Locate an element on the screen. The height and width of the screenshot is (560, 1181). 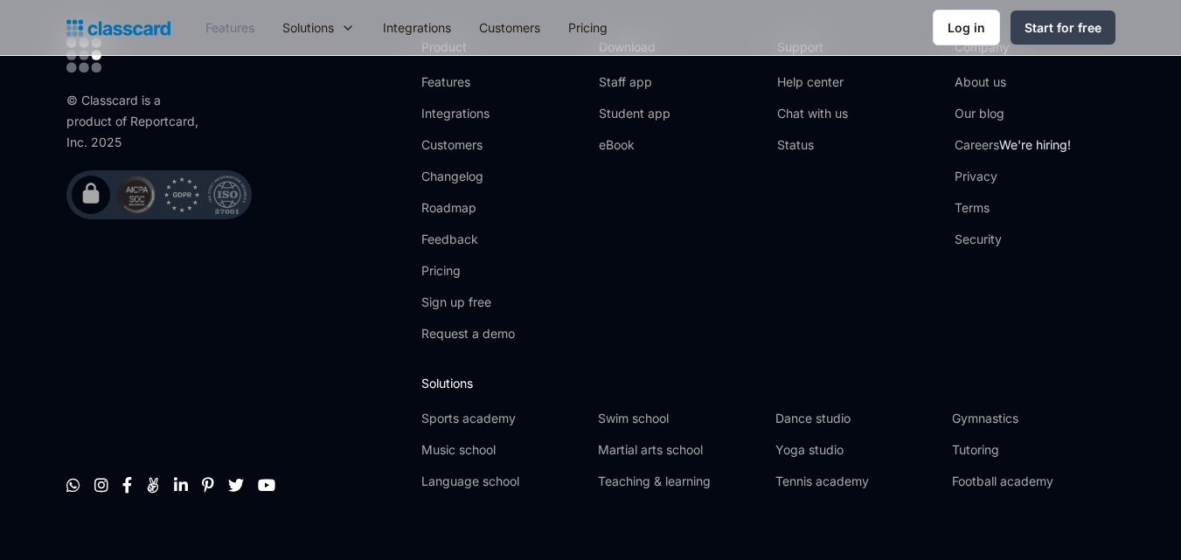
a: eBook is located at coordinates (635, 145).